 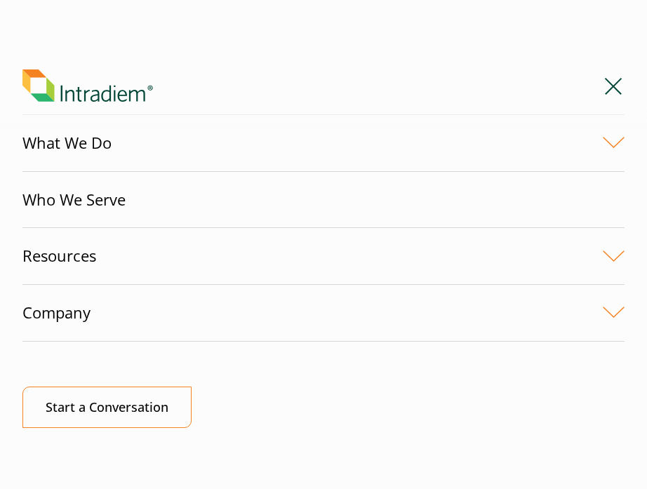 I want to click on img: Intradiem, so click(x=88, y=86).